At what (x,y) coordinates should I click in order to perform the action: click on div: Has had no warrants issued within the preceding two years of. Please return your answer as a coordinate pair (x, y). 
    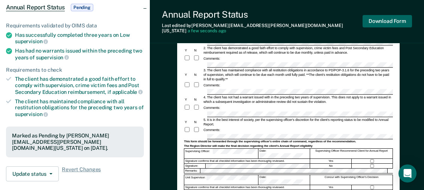
    Looking at the image, I should click on (79, 54).